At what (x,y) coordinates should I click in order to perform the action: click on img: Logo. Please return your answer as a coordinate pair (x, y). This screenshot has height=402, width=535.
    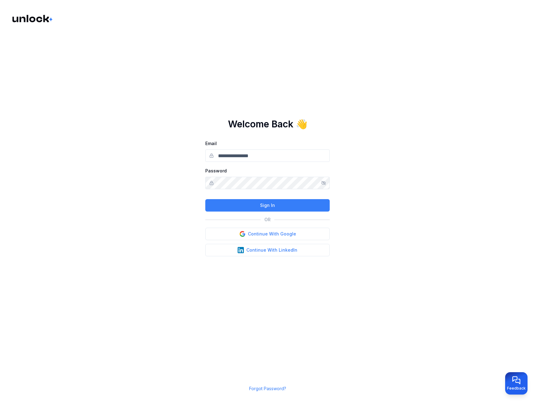
    Looking at the image, I should click on (33, 19).